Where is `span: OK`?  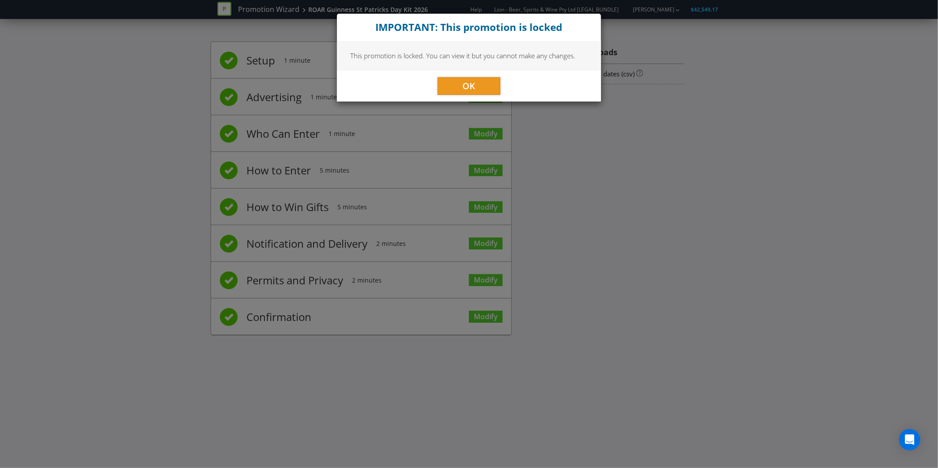 span: OK is located at coordinates (469, 86).